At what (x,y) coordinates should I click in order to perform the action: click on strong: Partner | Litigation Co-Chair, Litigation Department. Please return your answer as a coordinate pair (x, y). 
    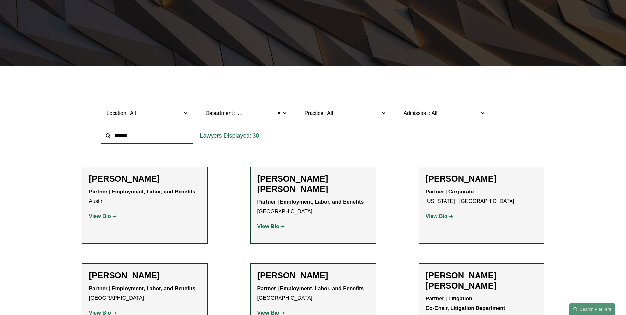
    Looking at the image, I should click on (465, 303).